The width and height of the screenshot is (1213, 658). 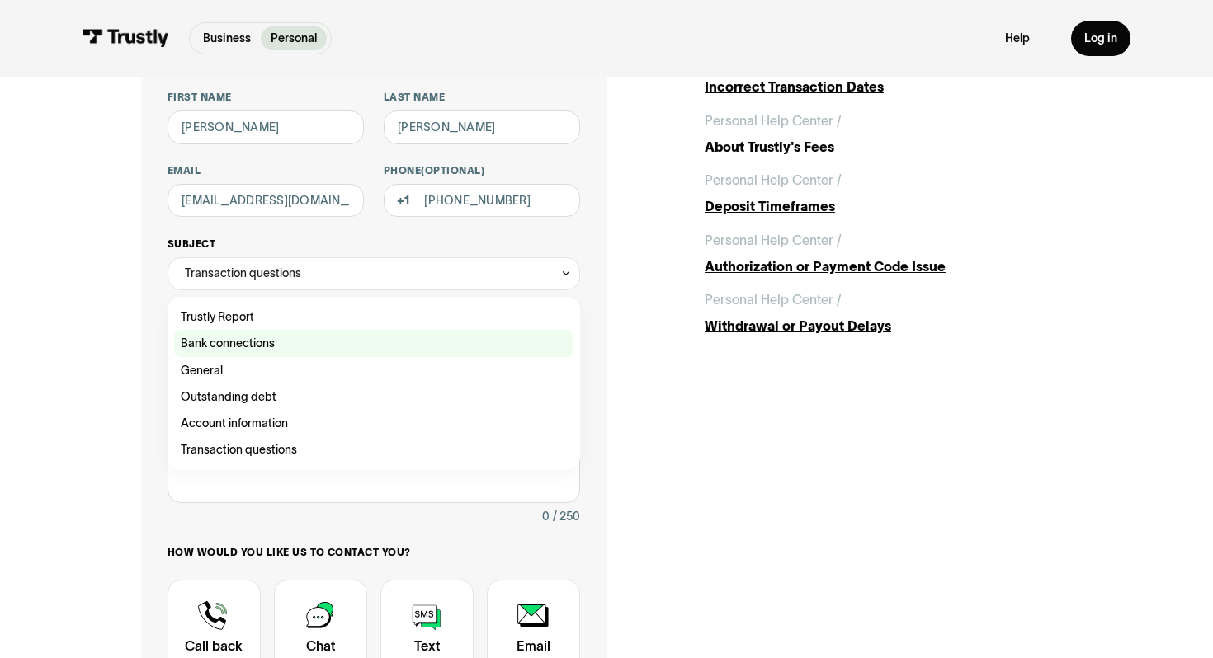 I want to click on a: Personal Help Center /About Trustly's Fees, so click(x=888, y=134).